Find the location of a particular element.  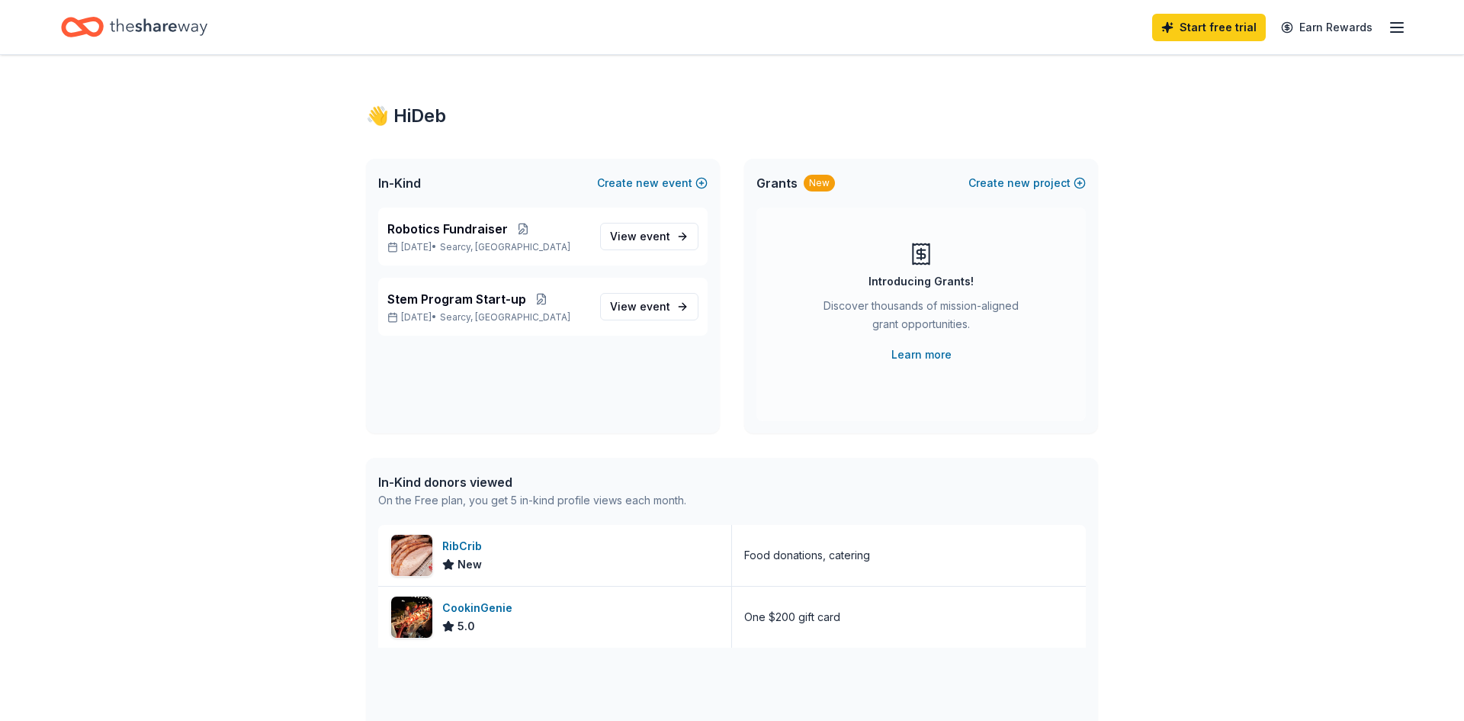

button: Createnewproject is located at coordinates (1027, 183).